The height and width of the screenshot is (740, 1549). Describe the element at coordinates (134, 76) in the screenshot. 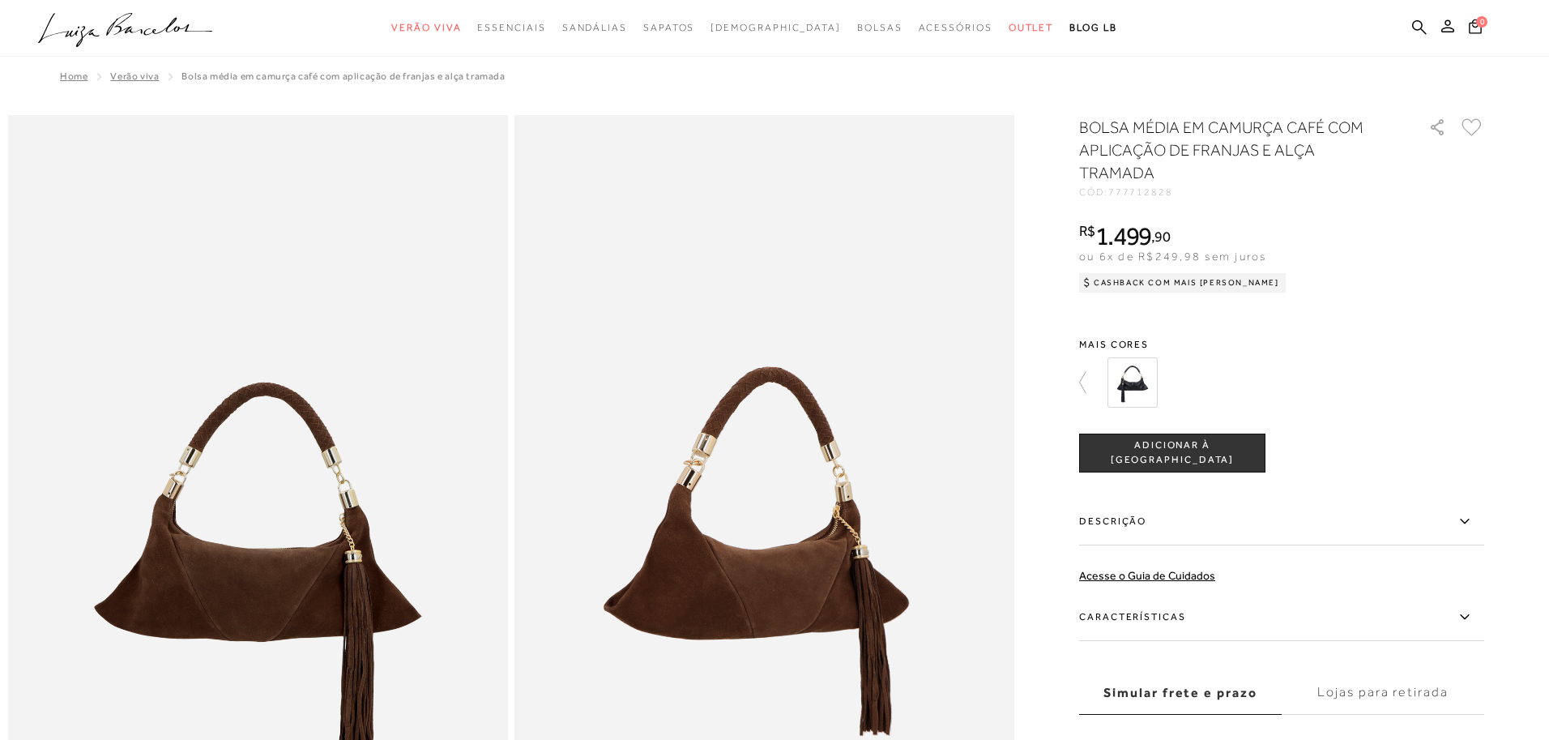

I see `a: Verão Viva` at that location.